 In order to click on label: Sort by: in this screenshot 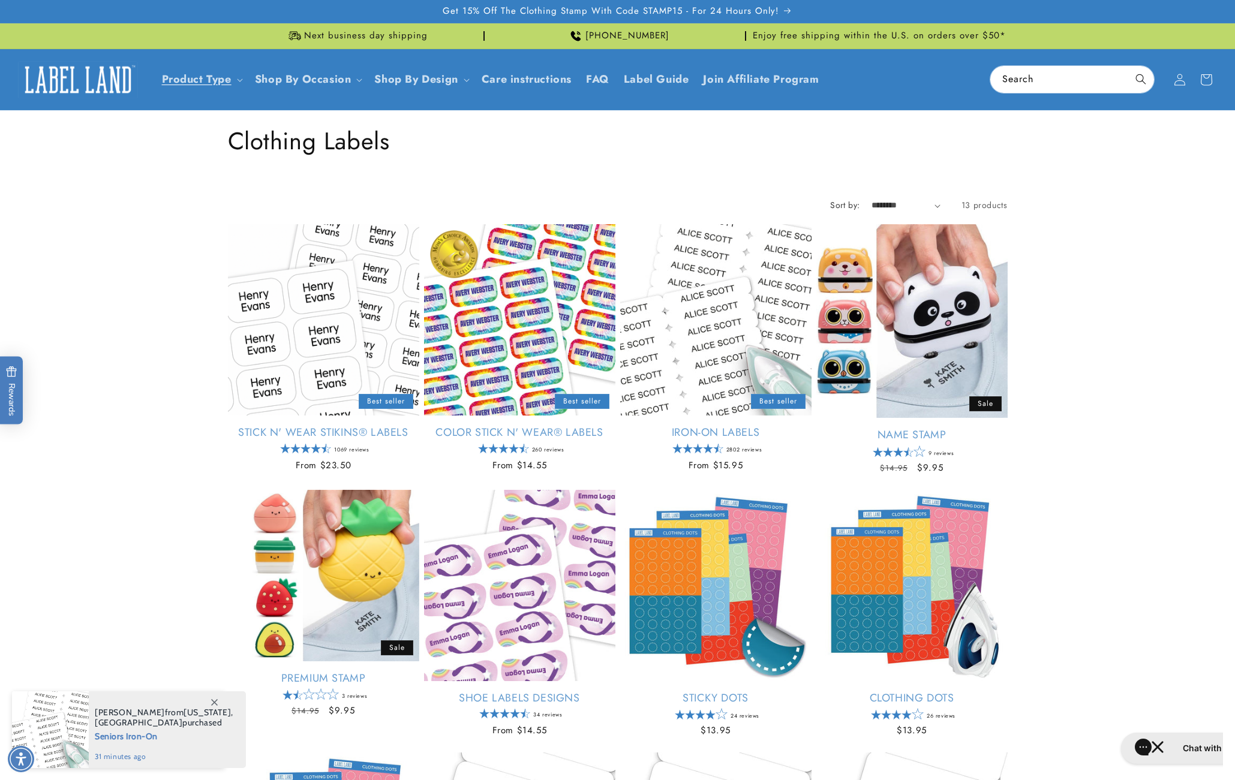, I will do `click(844, 205)`.